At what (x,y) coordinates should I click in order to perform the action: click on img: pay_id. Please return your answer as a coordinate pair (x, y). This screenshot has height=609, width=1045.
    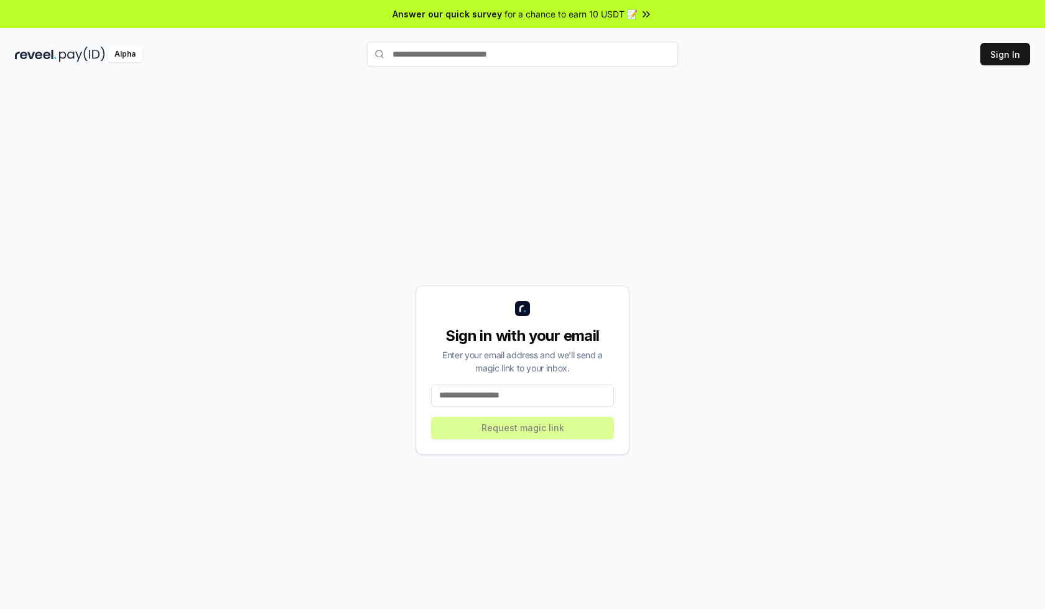
    Looking at the image, I should click on (82, 54).